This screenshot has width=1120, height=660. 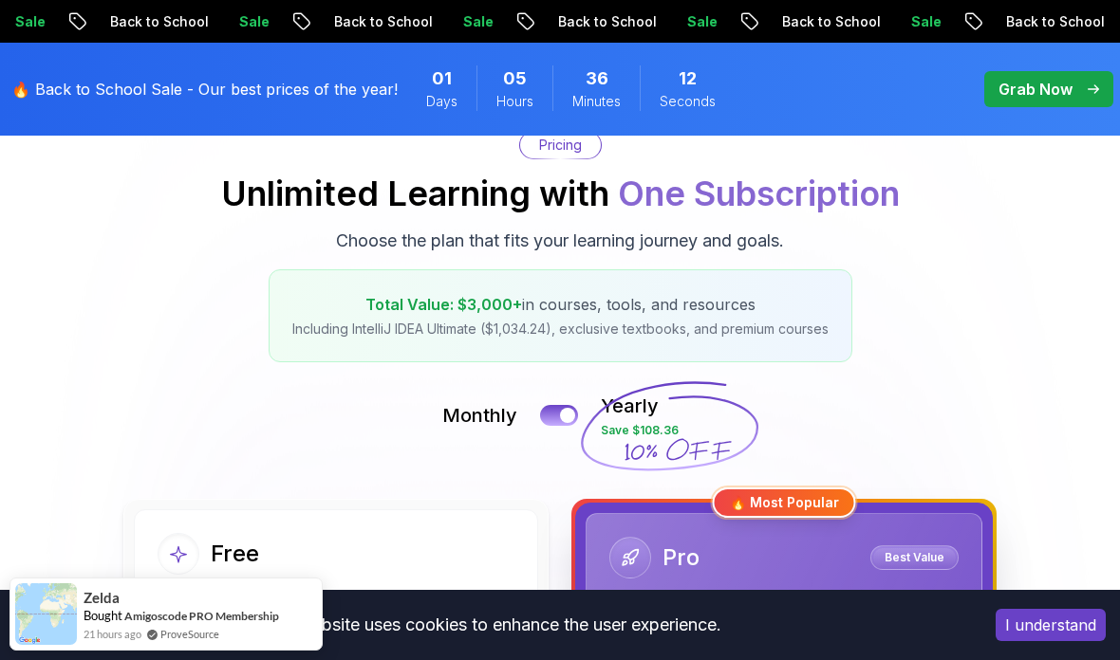 What do you see at coordinates (596, 102) in the screenshot?
I see `span: Minutes` at bounding box center [596, 102].